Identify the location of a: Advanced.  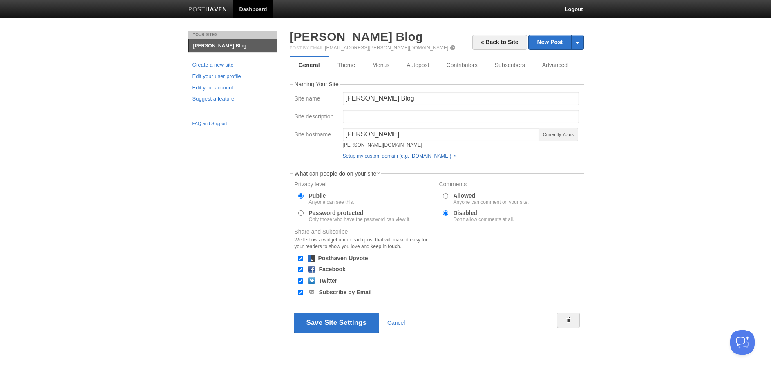
(555, 65).